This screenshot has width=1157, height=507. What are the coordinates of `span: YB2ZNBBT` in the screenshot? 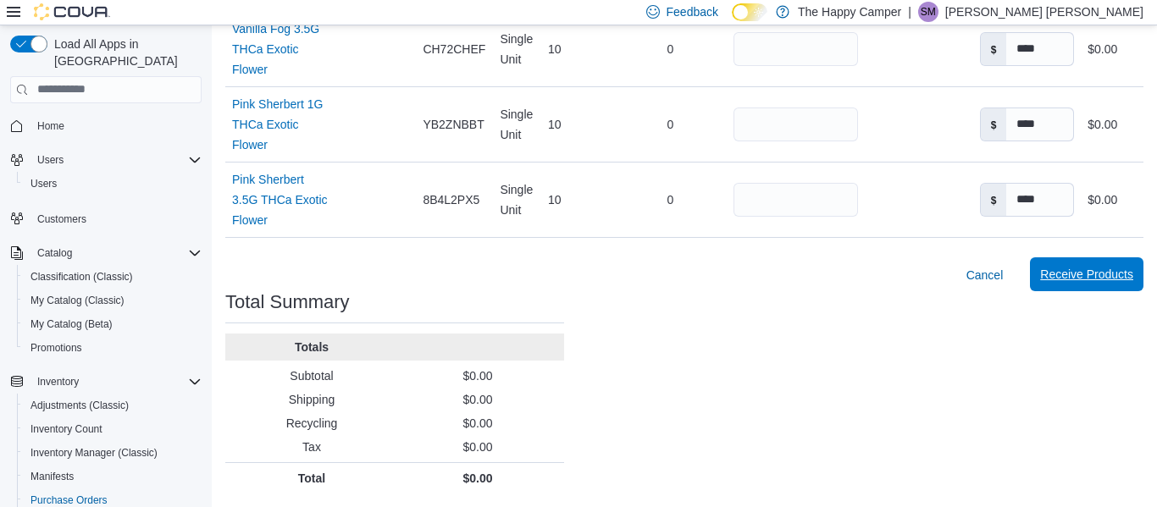 It's located at (453, 124).